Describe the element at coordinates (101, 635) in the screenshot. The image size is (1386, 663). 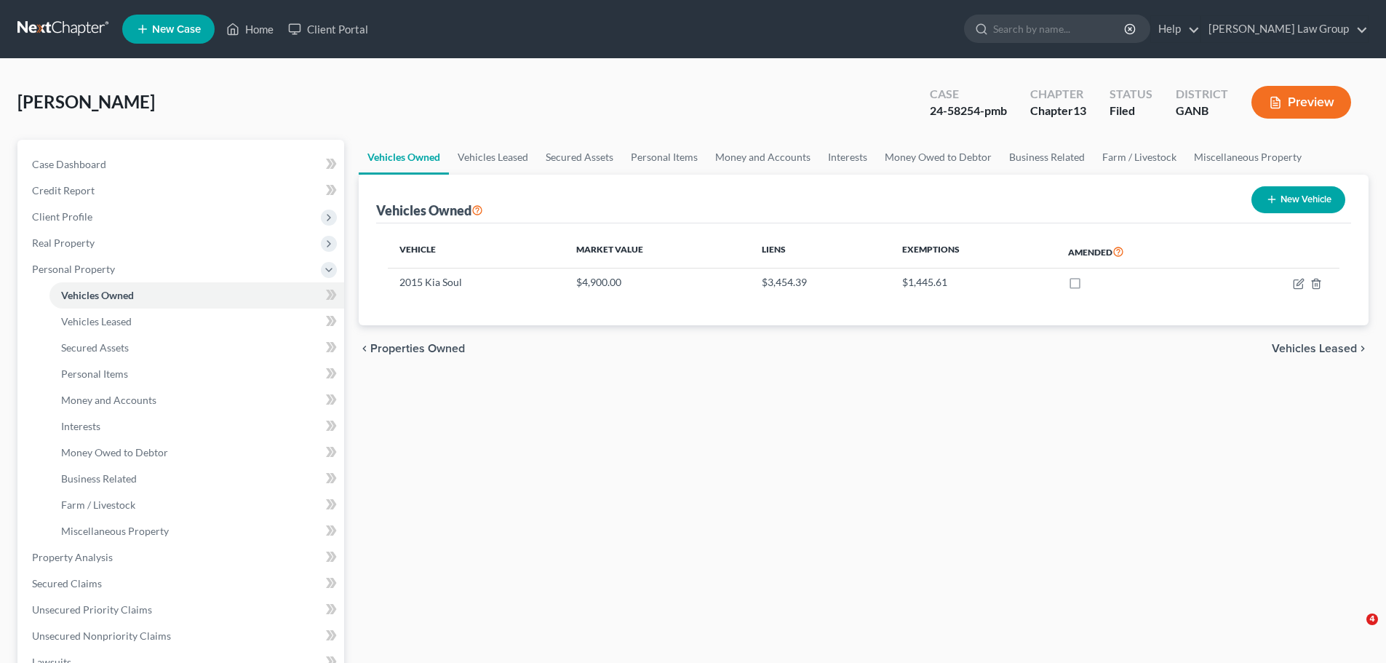
I see `span: Unsecured Nonpriority Claims` at that location.